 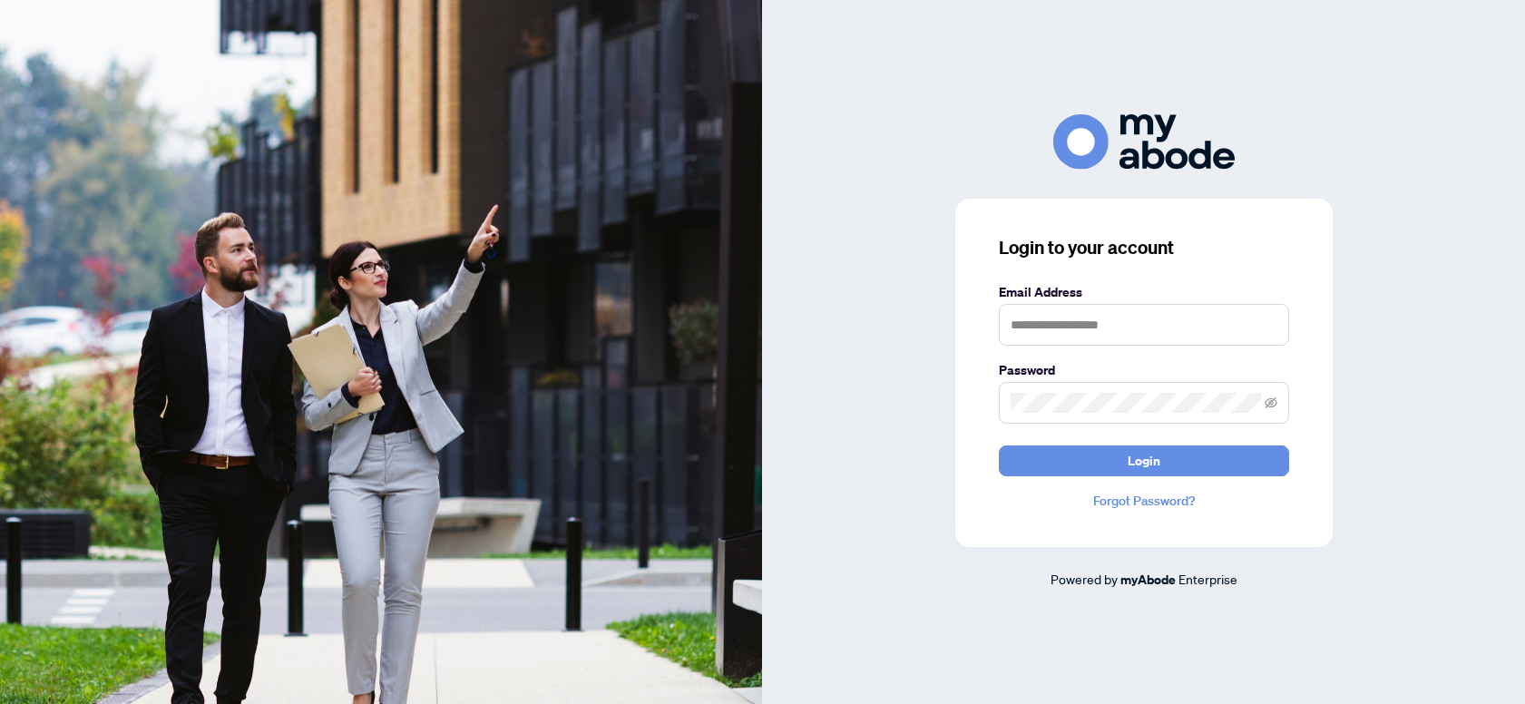 I want to click on span: Enterprise, so click(x=1208, y=579).